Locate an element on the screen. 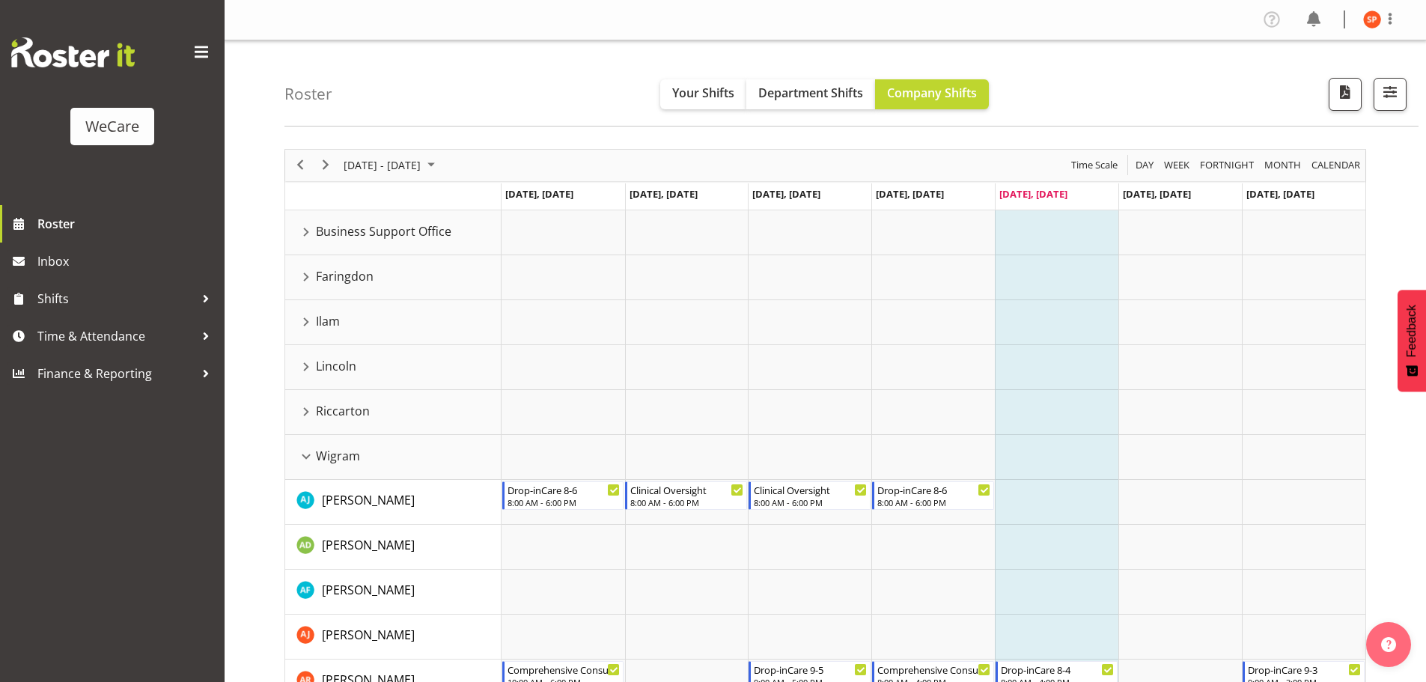 This screenshot has height=682, width=1426. td: Alex Ferguson resource is located at coordinates (393, 592).